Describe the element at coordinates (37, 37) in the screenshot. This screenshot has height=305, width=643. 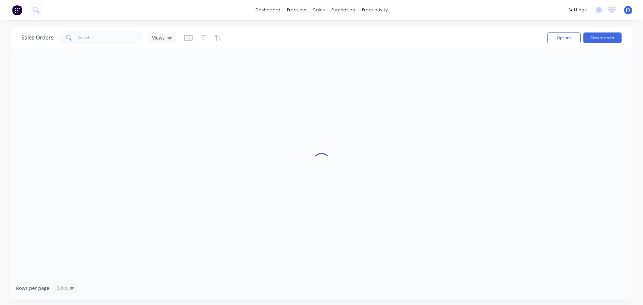
I see `h1: Sales Orders` at that location.